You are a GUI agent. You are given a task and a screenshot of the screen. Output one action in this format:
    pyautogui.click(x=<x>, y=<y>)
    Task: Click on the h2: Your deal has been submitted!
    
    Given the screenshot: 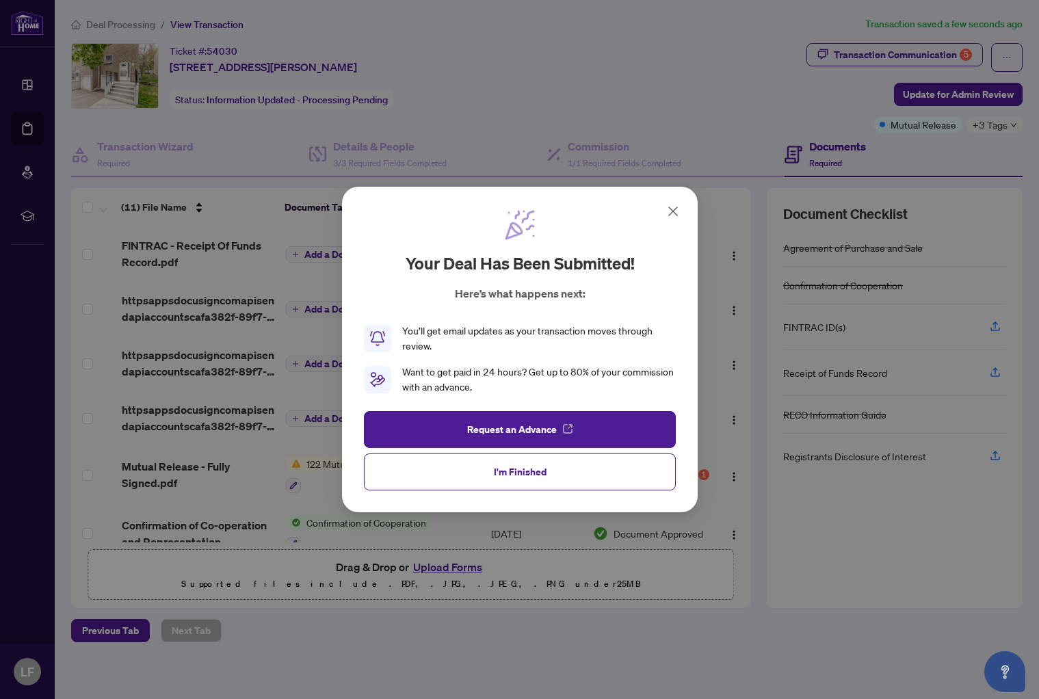 What is the action you would take?
    pyautogui.click(x=519, y=263)
    